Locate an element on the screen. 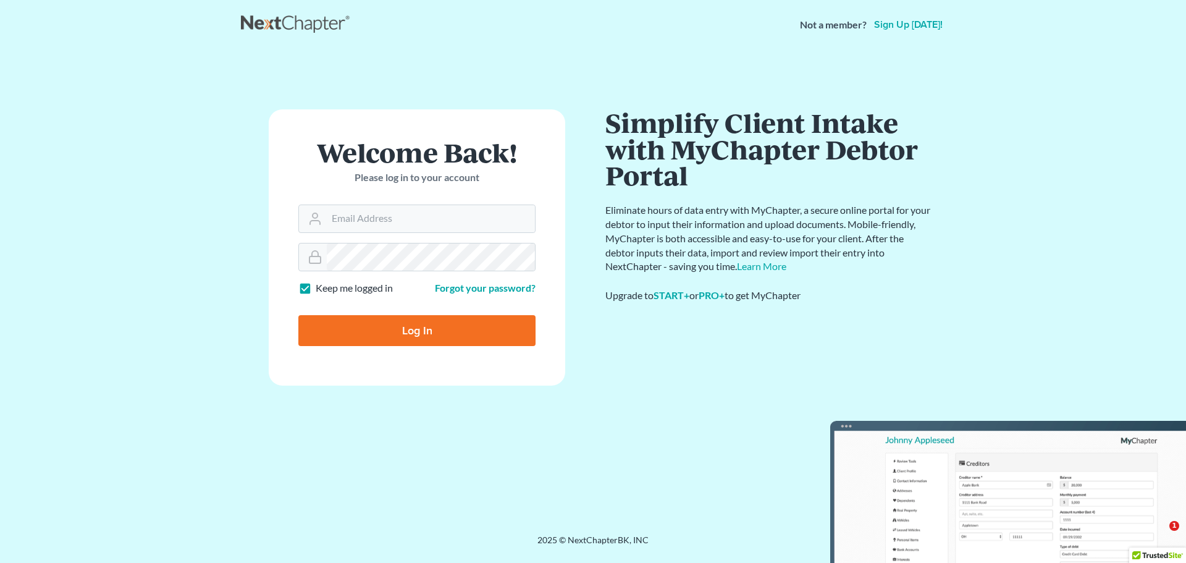 This screenshot has width=1186, height=563. p: Eliminate hours of data entry with MyChapter, a secure online portal for your debtor to input the... is located at coordinates (769, 239).